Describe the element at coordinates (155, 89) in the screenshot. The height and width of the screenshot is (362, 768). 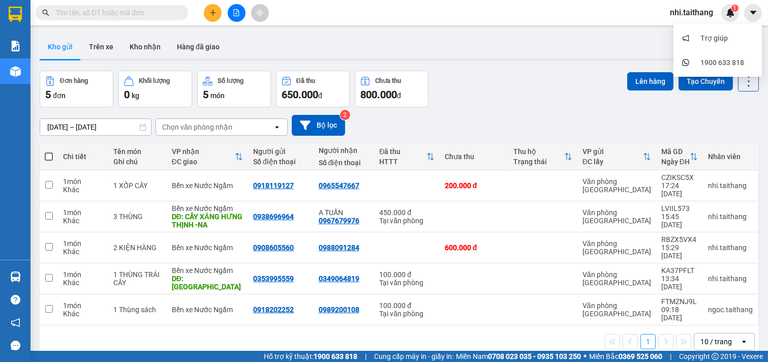
I see `button: Khối lượng0kg` at that location.